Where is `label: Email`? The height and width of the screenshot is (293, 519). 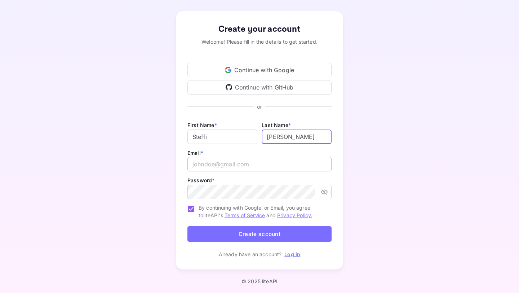 label: Email is located at coordinates (195, 152).